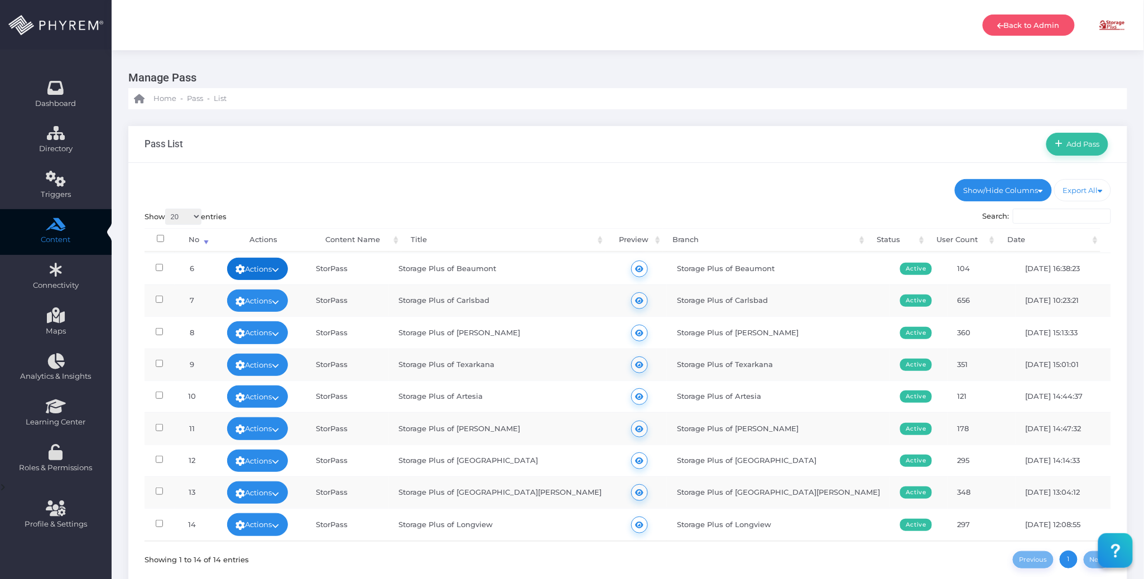 This screenshot has height=579, width=1144. I want to click on td: 104, so click(982, 268).